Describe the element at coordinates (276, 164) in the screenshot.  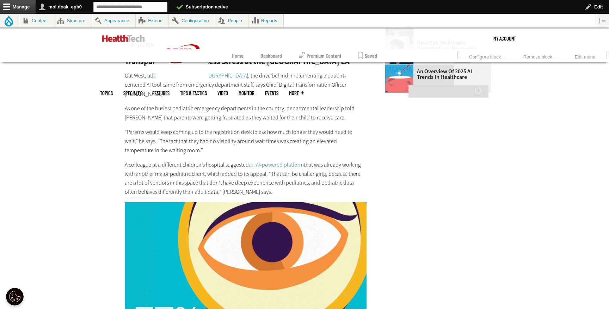
I see `a: an AI-powered platform` at that location.